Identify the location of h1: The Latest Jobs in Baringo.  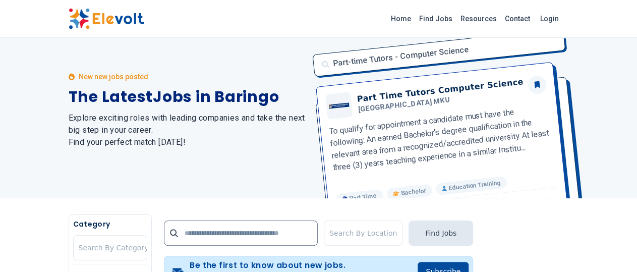
(188, 97).